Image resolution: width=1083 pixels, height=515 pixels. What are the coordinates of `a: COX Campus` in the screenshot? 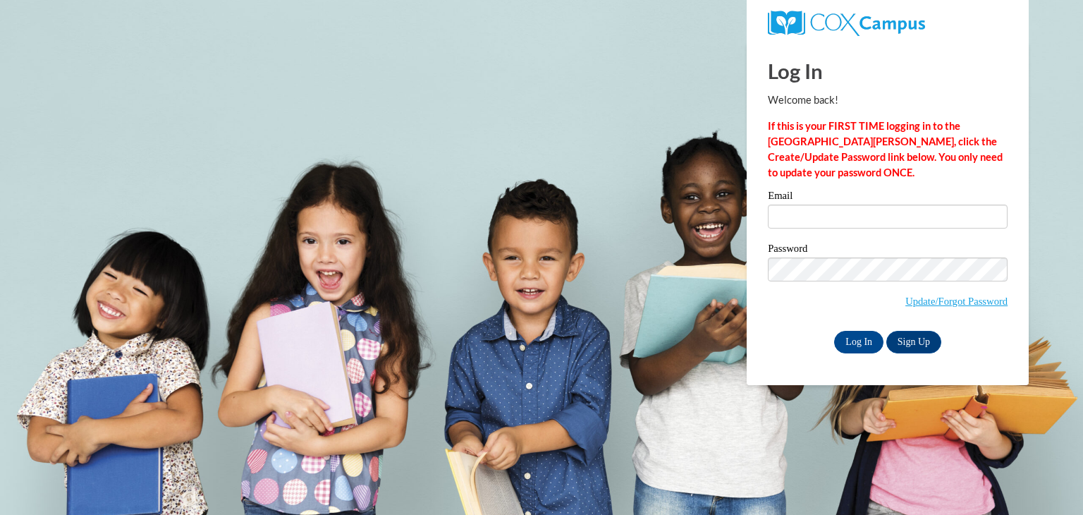 It's located at (846, 22).